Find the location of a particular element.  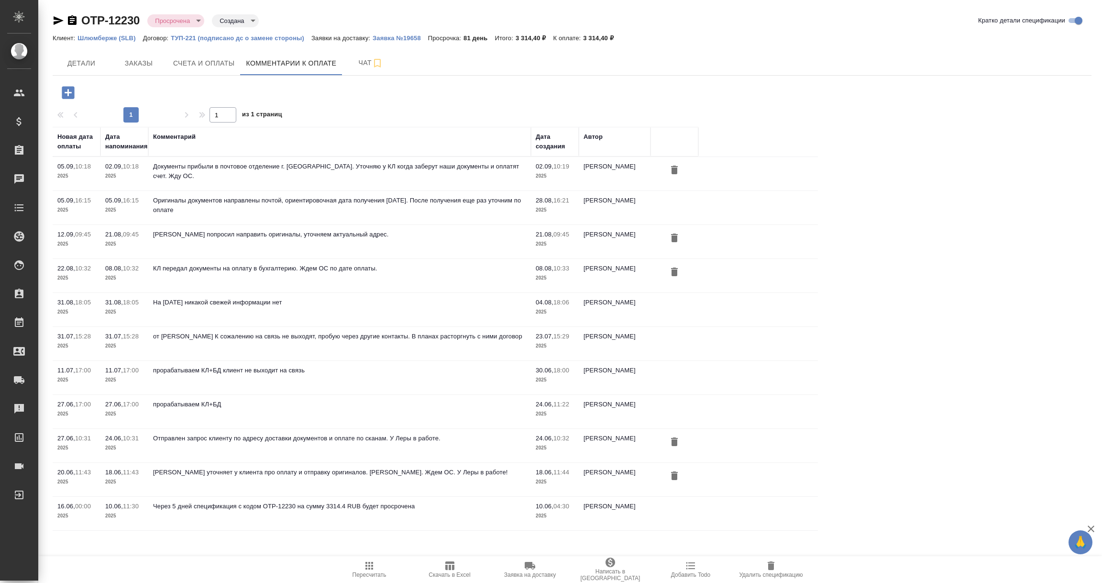

div: Дата создания is located at coordinates (555, 142).